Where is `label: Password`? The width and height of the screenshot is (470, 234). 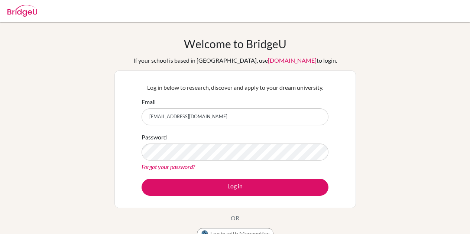
label: Password is located at coordinates (154, 137).